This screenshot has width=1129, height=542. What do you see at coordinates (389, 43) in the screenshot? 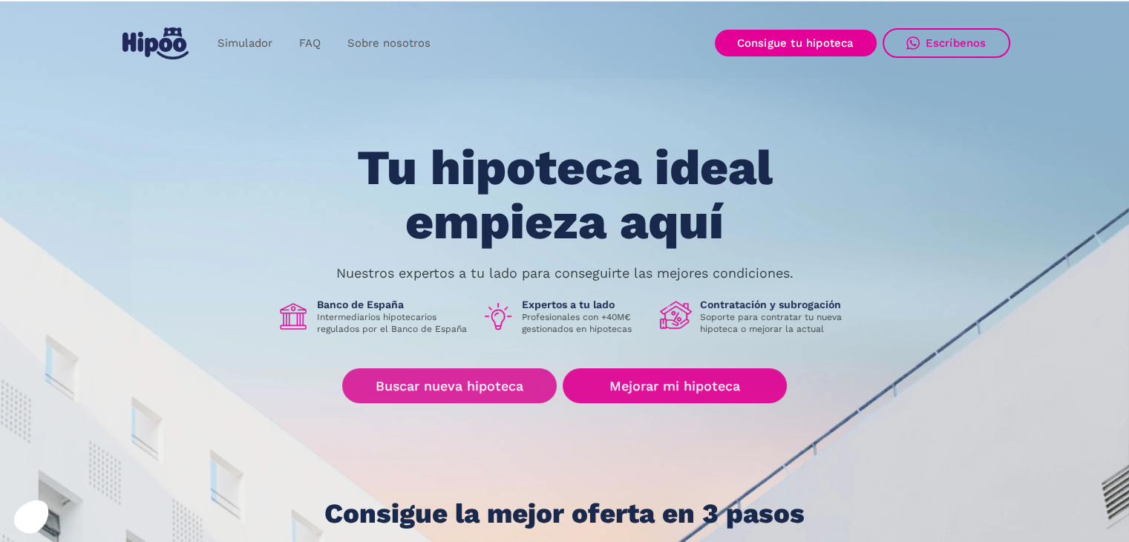
I see `a: Sobre nosotros` at bounding box center [389, 43].